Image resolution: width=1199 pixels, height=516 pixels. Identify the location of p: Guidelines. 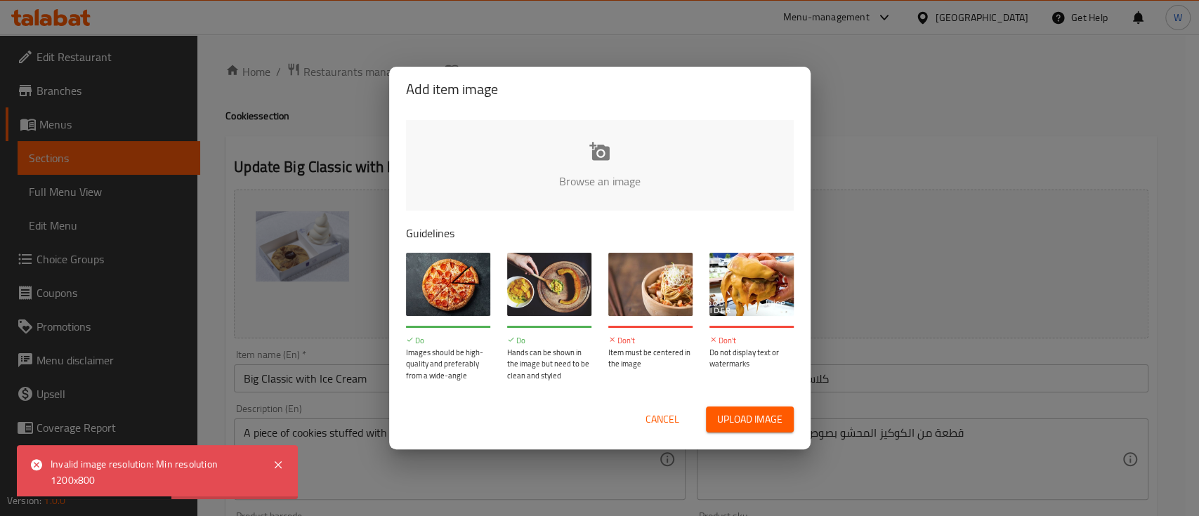
(600, 233).